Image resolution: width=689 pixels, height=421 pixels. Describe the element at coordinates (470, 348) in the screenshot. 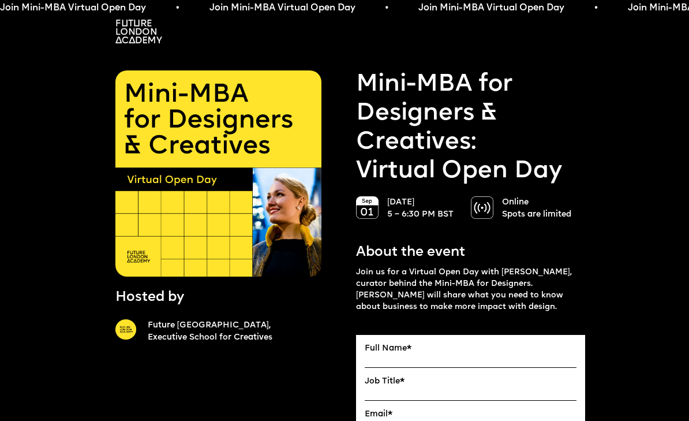

I see `label: Full Name` at that location.